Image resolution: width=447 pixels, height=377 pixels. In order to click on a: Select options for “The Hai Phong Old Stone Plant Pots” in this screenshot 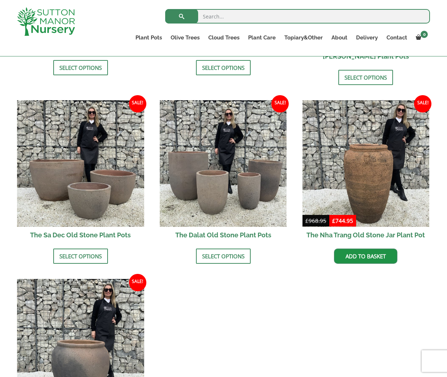, I will do `click(365, 77)`.